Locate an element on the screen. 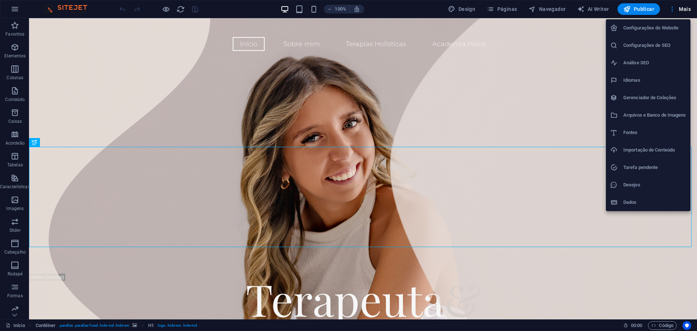  h6: Importação de Conteúdo is located at coordinates (654, 150).